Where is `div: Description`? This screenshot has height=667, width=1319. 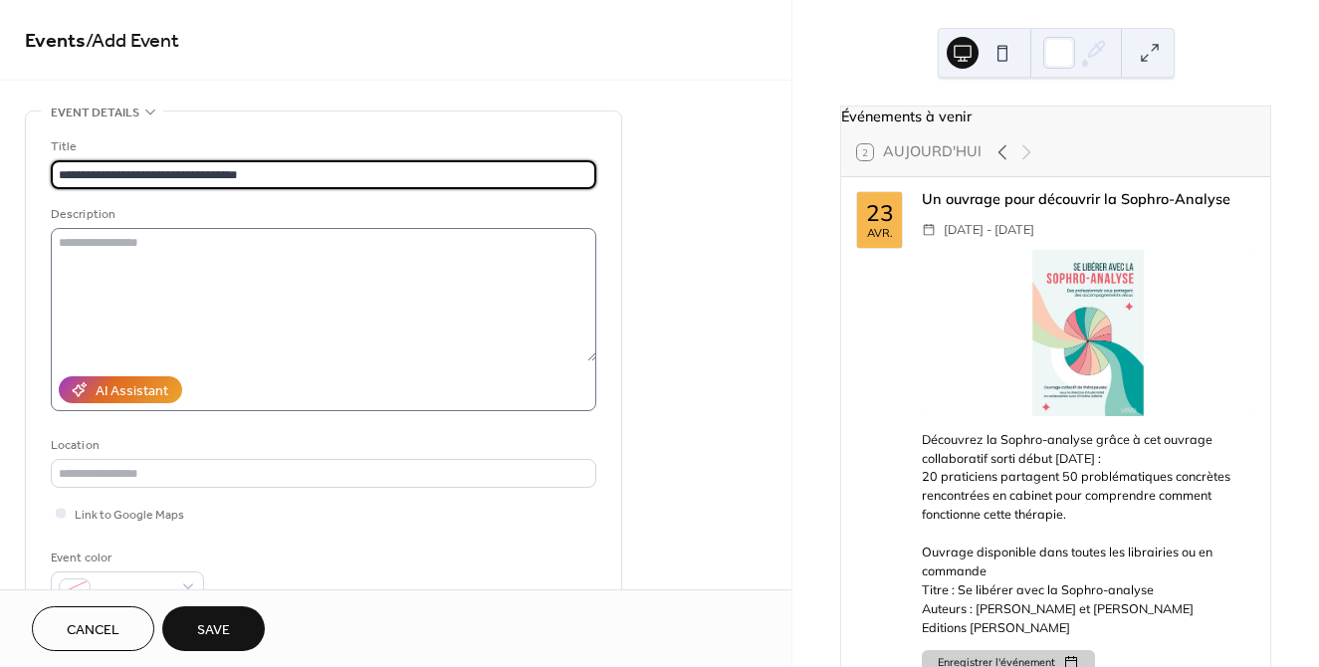
div: Description is located at coordinates (322, 214).